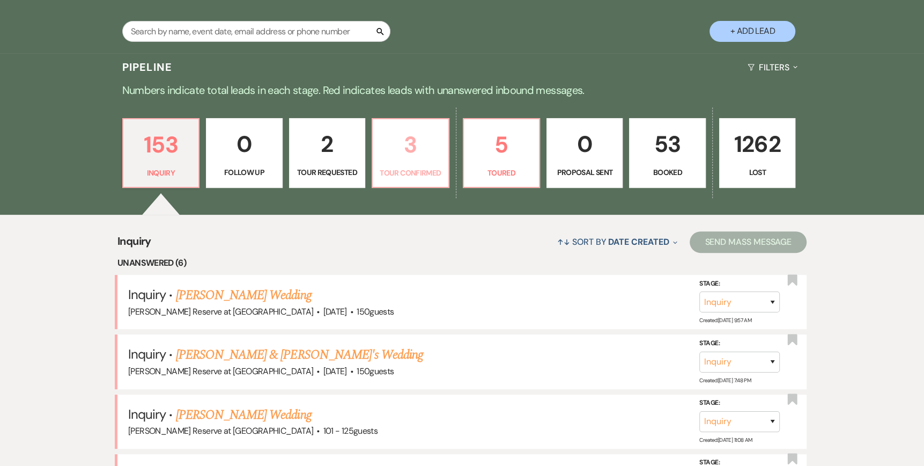 The height and width of the screenshot is (466, 924). I want to click on a: 3Tour Confirmed, so click(410, 153).